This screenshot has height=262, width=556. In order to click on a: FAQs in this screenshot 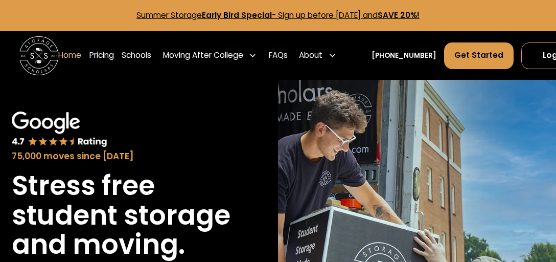, I will do `click(278, 55)`.